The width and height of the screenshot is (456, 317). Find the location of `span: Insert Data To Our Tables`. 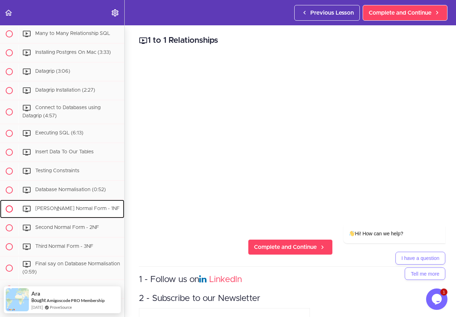

span: Insert Data To Our Tables is located at coordinates (64, 152).